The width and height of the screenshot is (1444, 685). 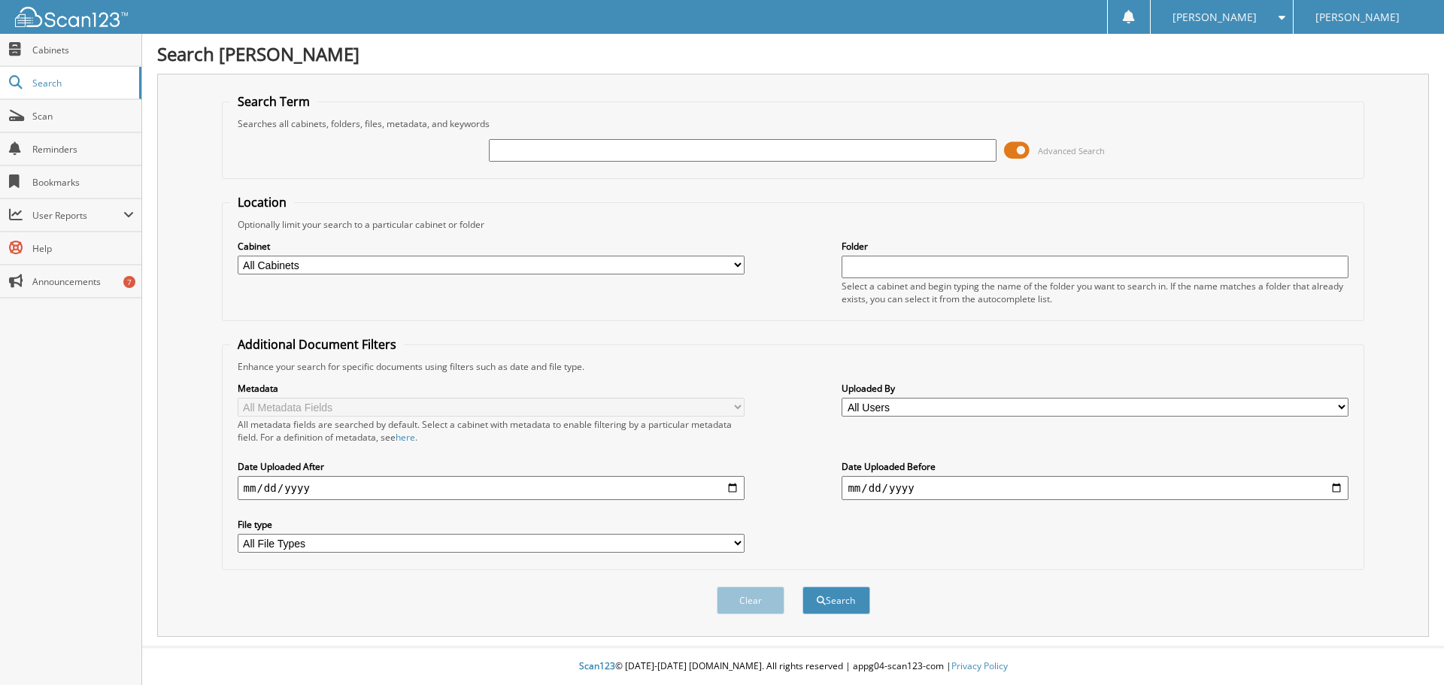 I want to click on a: Privacy Policy, so click(x=979, y=666).